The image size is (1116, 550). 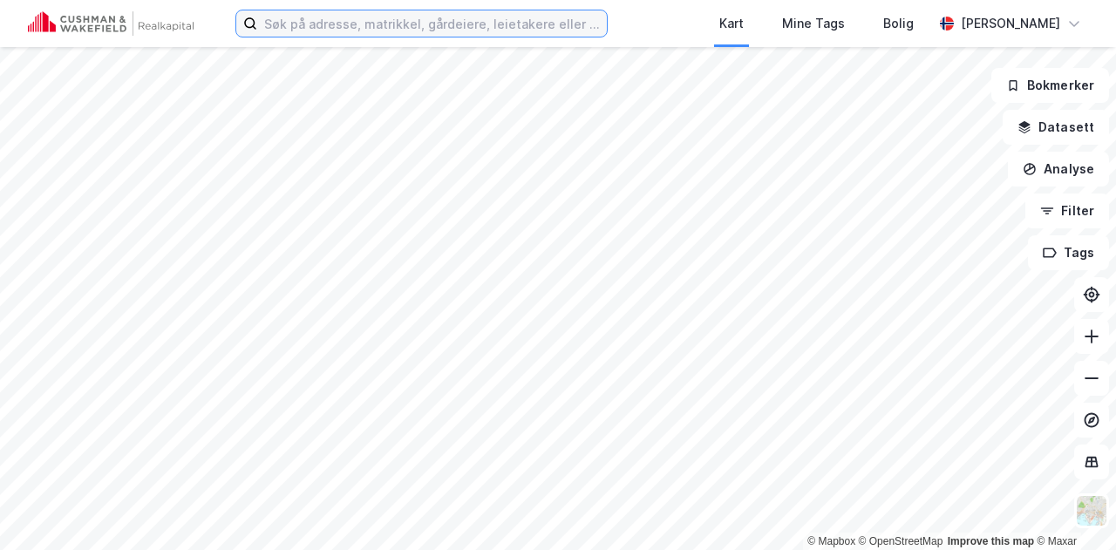 I want to click on button: Filter, so click(x=1067, y=211).